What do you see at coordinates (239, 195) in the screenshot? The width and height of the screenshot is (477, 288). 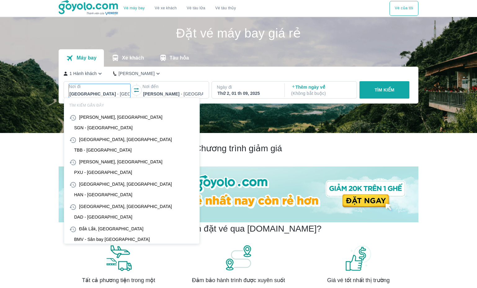 I see `img: banner-home` at bounding box center [239, 195].